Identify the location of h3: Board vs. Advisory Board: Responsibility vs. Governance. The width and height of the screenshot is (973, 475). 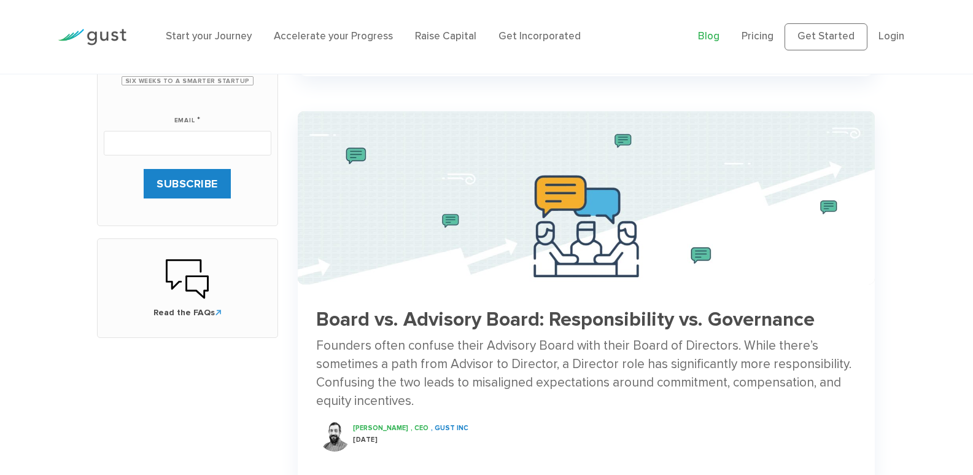
(587, 319).